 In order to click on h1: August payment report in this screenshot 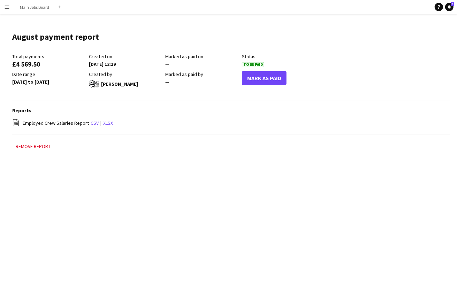, I will do `click(55, 37)`.